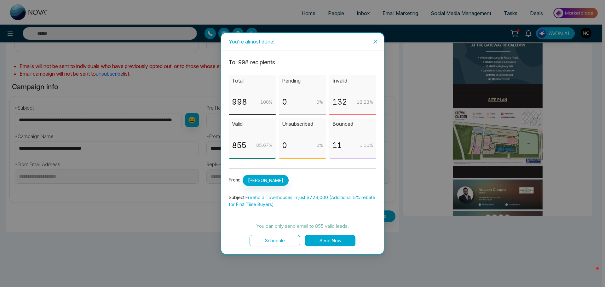 The width and height of the screenshot is (605, 287). I want to click on button: Schedule, so click(275, 241).